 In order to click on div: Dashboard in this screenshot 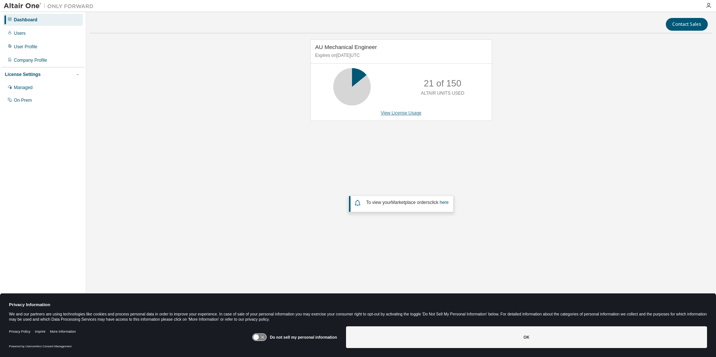, I will do `click(25, 20)`.